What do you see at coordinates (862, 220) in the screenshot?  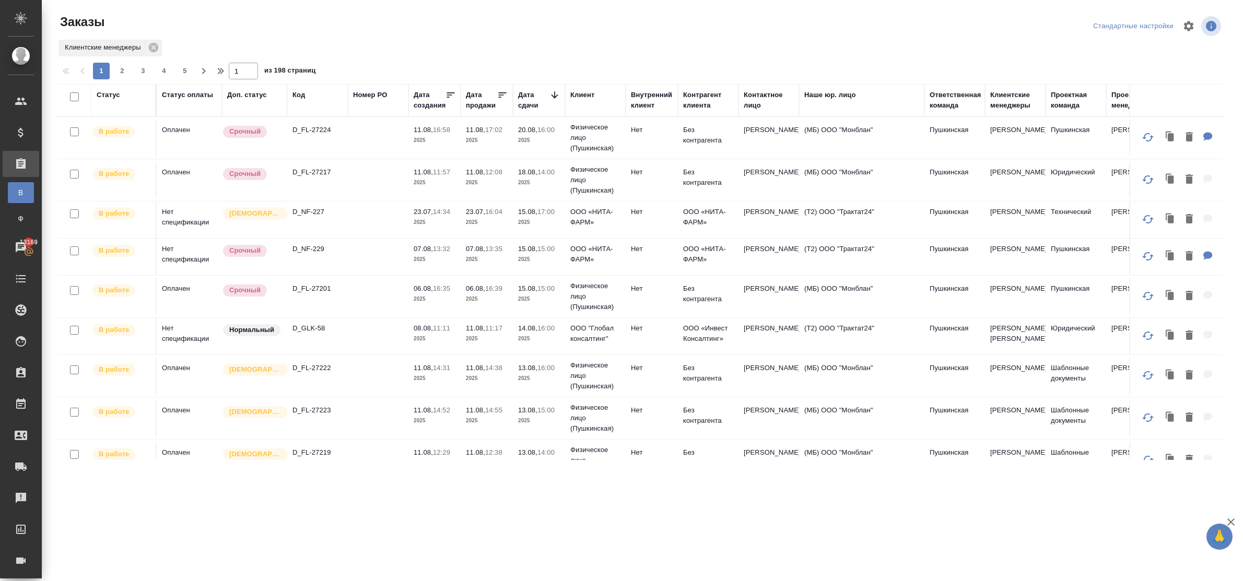 I see `td: (Т2) ООО "Трактат24"` at bounding box center [862, 220].